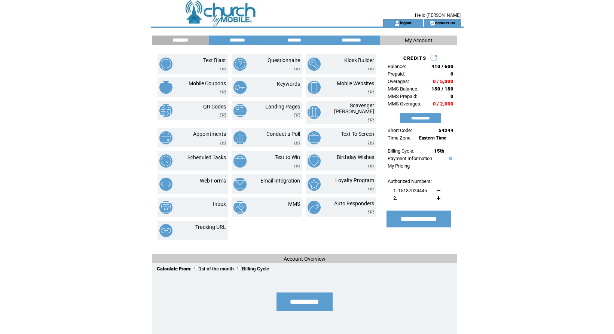 This screenshot has width=614, height=334. I want to click on span: Eastern Time, so click(432, 138).